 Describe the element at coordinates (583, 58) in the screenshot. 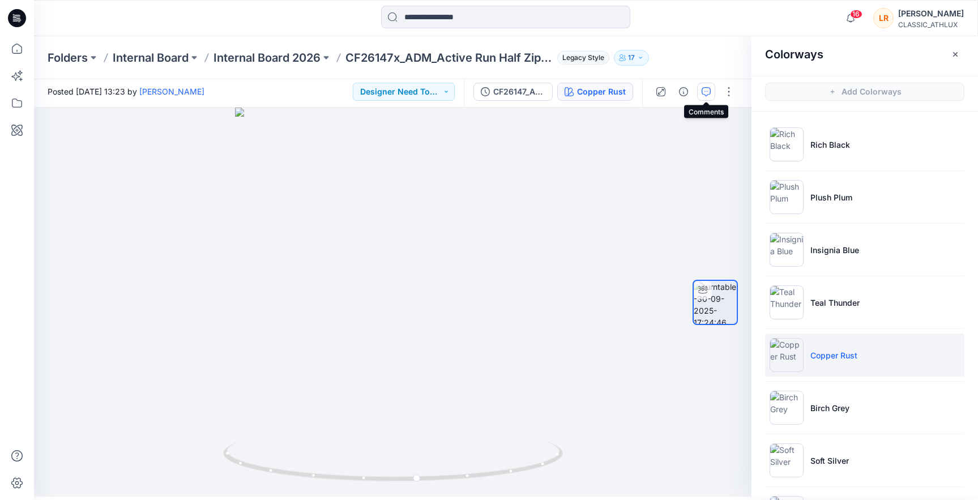

I see `span: Legacy Style` at that location.